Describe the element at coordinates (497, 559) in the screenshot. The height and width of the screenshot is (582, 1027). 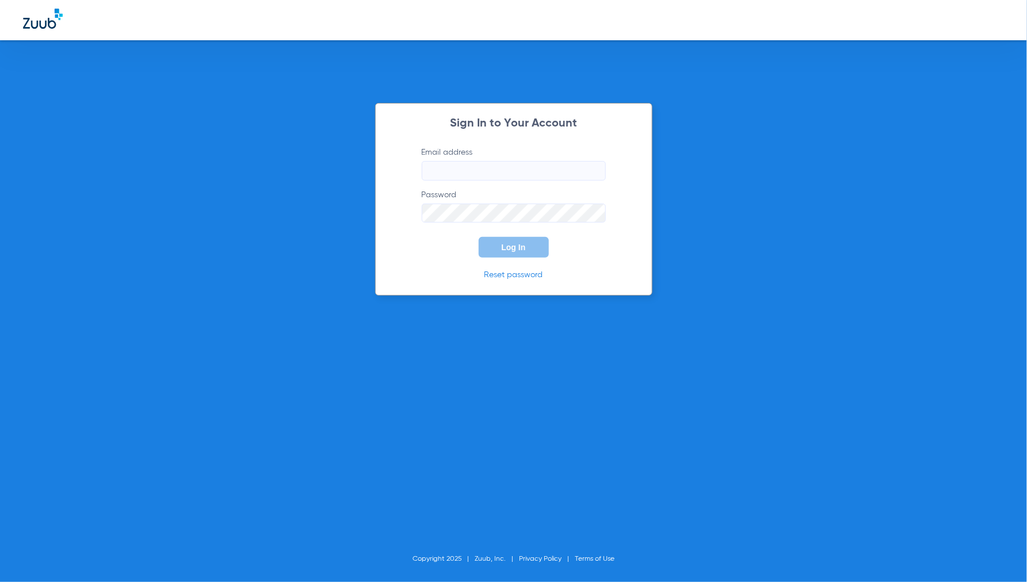
I see `li: Zuub, Inc.` at that location.